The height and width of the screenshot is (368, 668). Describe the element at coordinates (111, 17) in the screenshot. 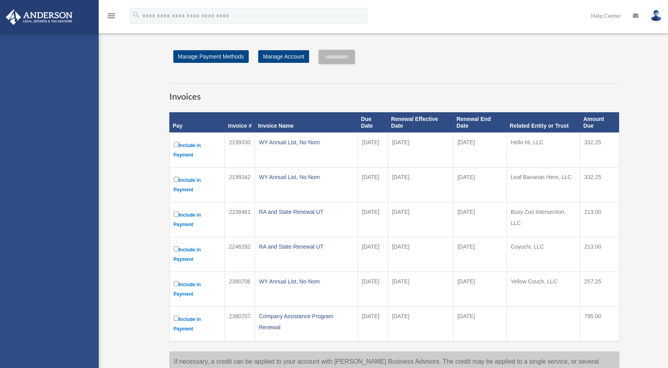

I see `a: menu` at that location.